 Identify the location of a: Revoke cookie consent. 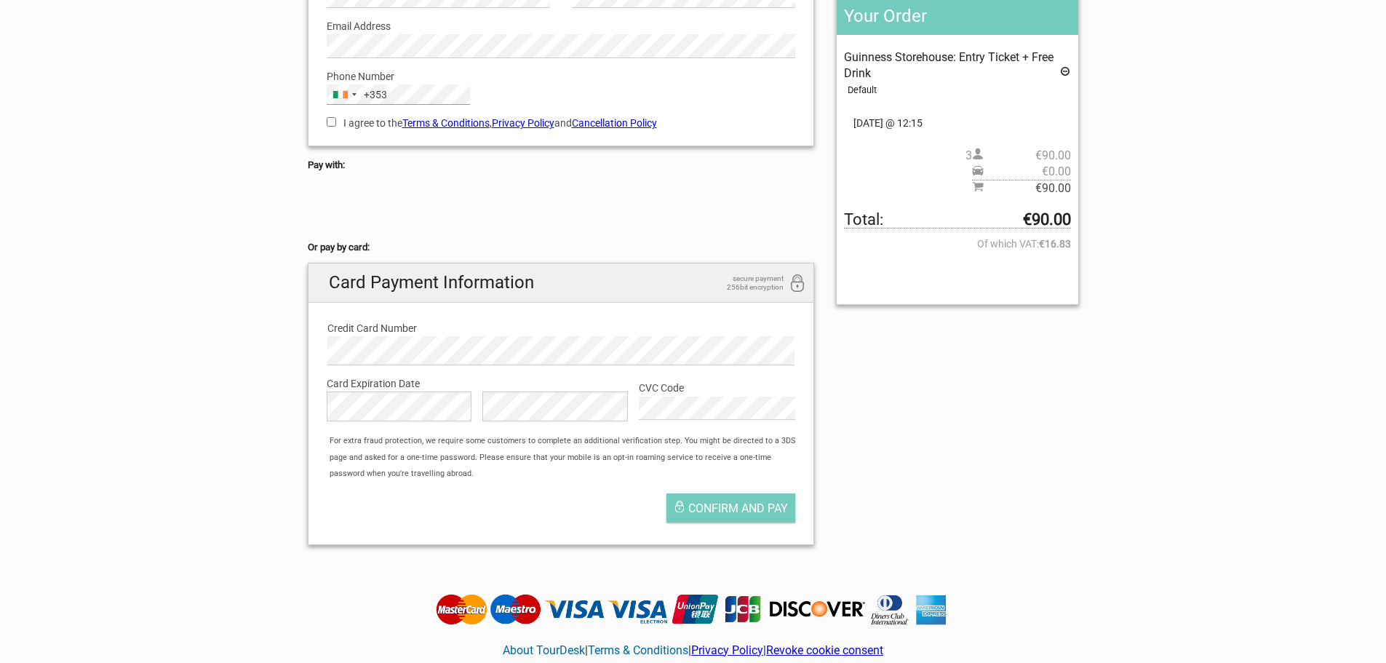
(824, 650).